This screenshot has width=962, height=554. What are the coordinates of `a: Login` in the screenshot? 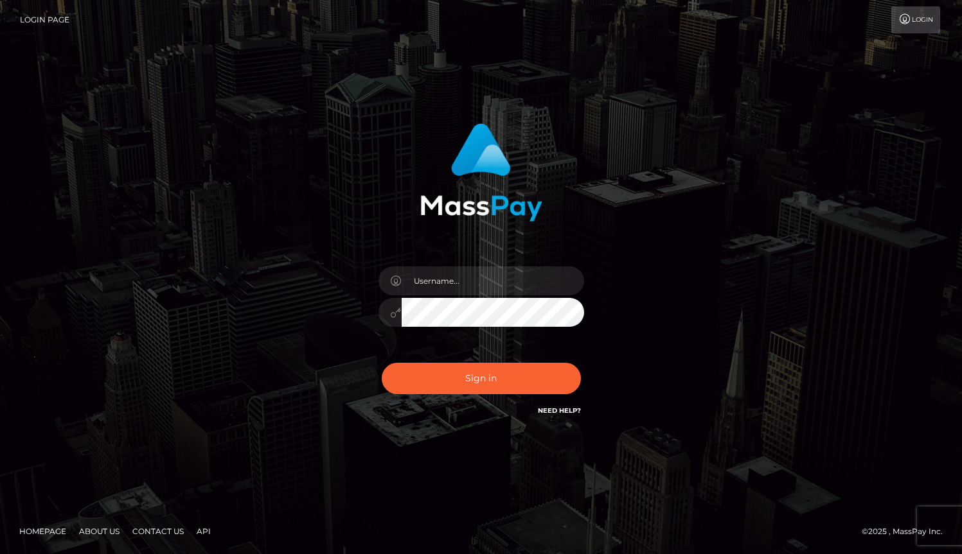 It's located at (915, 20).